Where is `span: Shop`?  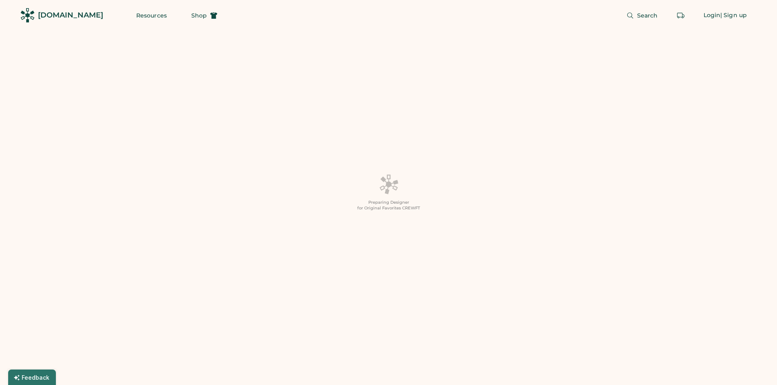
span: Shop is located at coordinates (199, 15).